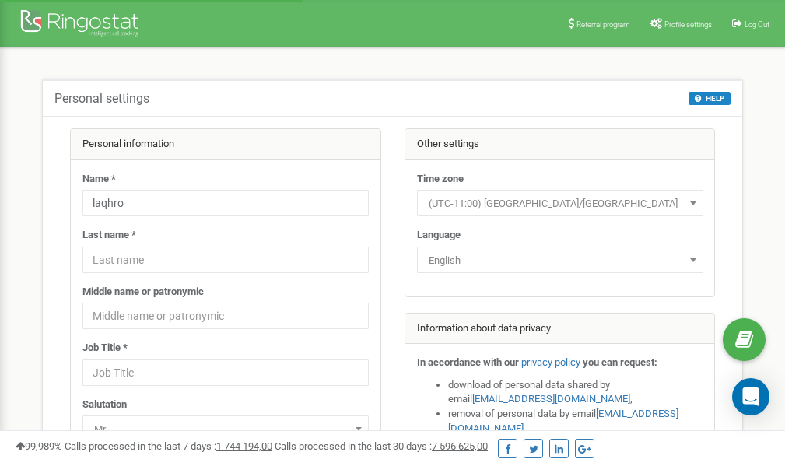 The image size is (785, 466). I want to click on label: Middle name or patronymic, so click(143, 292).